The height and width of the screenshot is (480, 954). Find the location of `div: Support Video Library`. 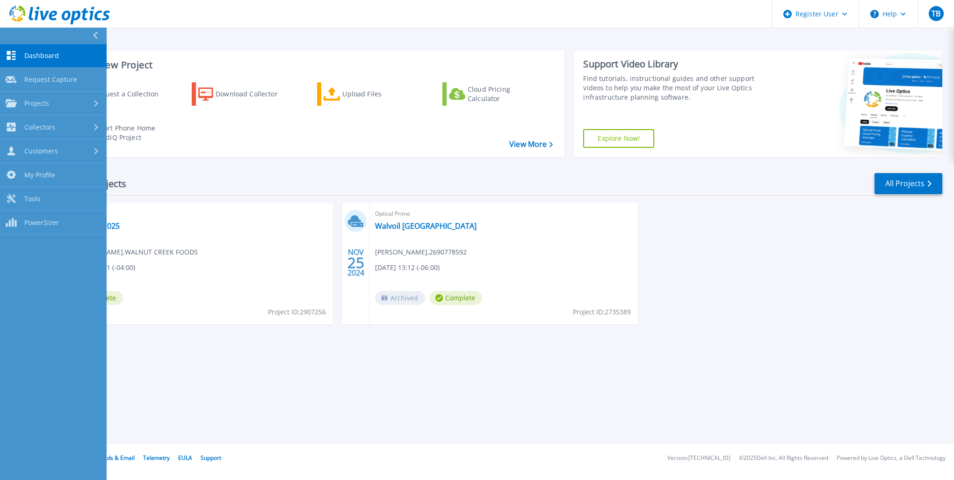

div: Support Video Library is located at coordinates (677, 64).